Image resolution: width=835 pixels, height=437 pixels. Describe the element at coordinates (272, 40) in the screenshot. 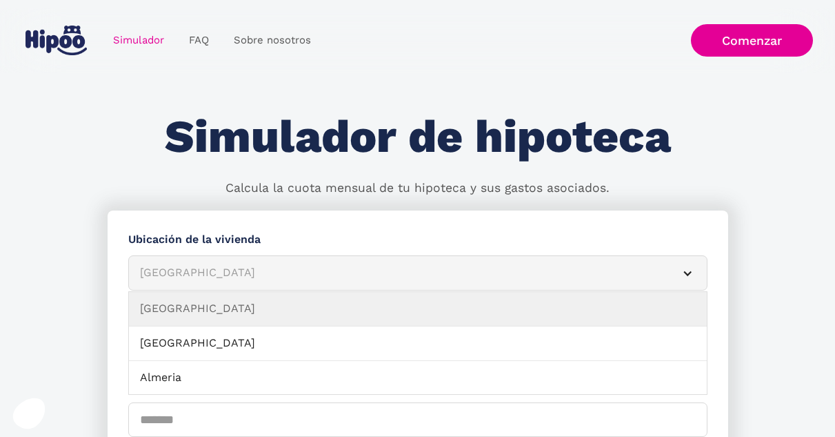

I see `a: Sobre nosotros` at that location.